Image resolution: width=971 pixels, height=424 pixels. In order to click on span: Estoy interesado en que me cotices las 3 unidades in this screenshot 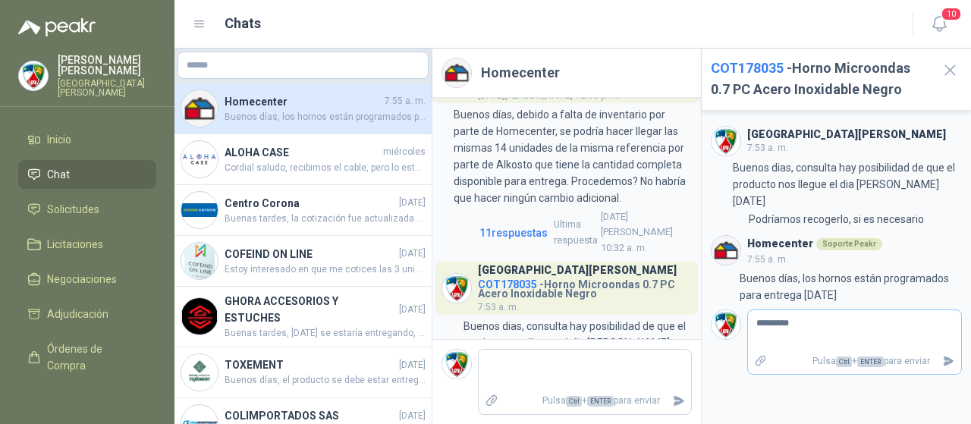, I will do `click(325, 269)`.